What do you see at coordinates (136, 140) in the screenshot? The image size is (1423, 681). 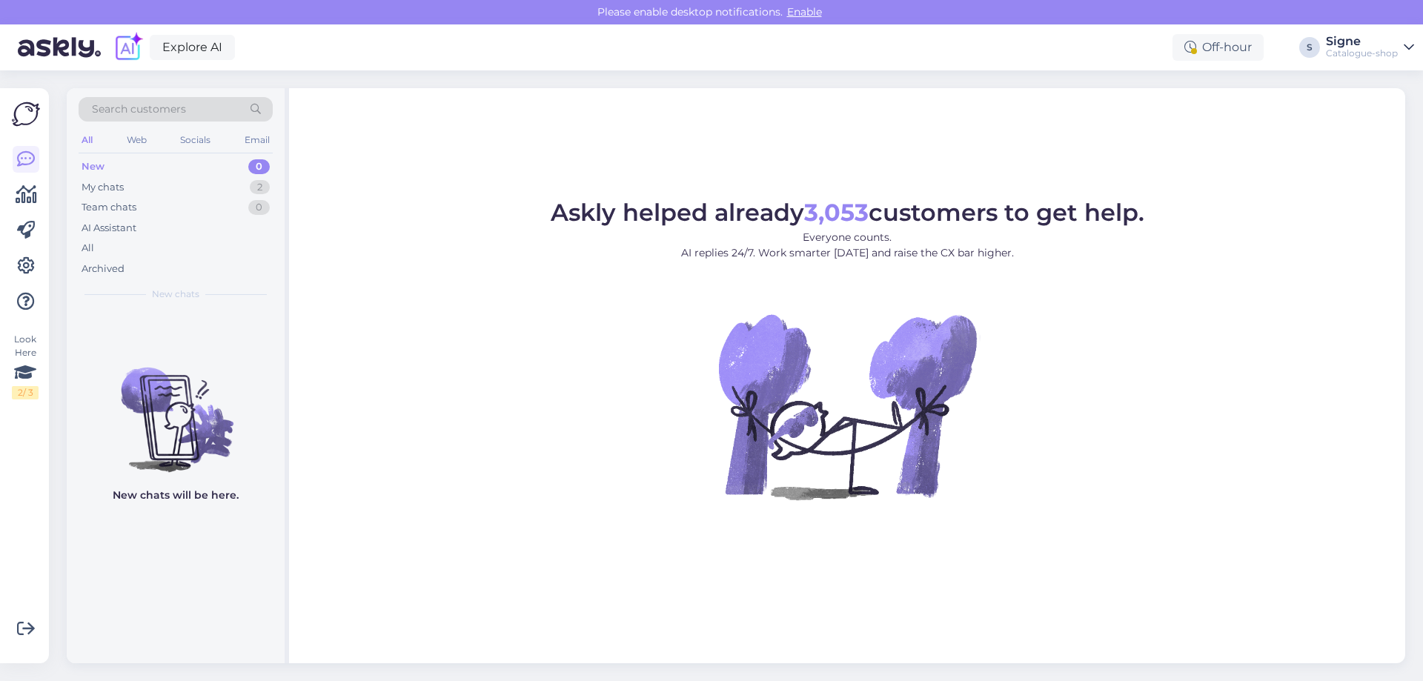 I see `div: Web` at bounding box center [136, 140].